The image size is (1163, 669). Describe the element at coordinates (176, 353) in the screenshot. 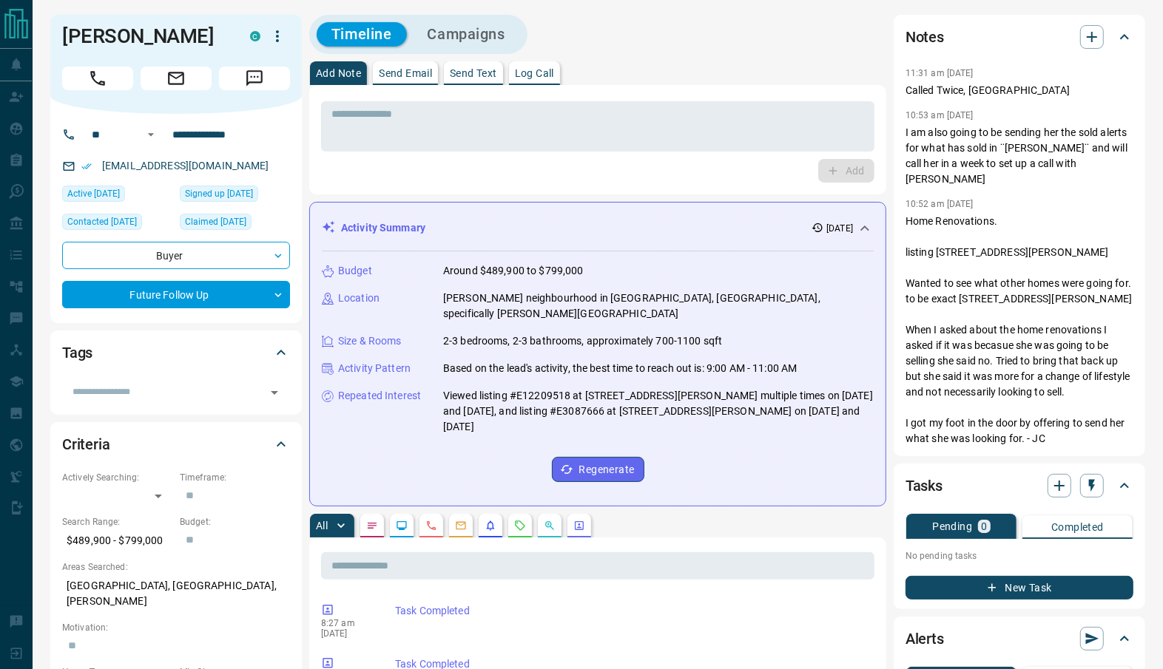

I see `div: Tags` at that location.